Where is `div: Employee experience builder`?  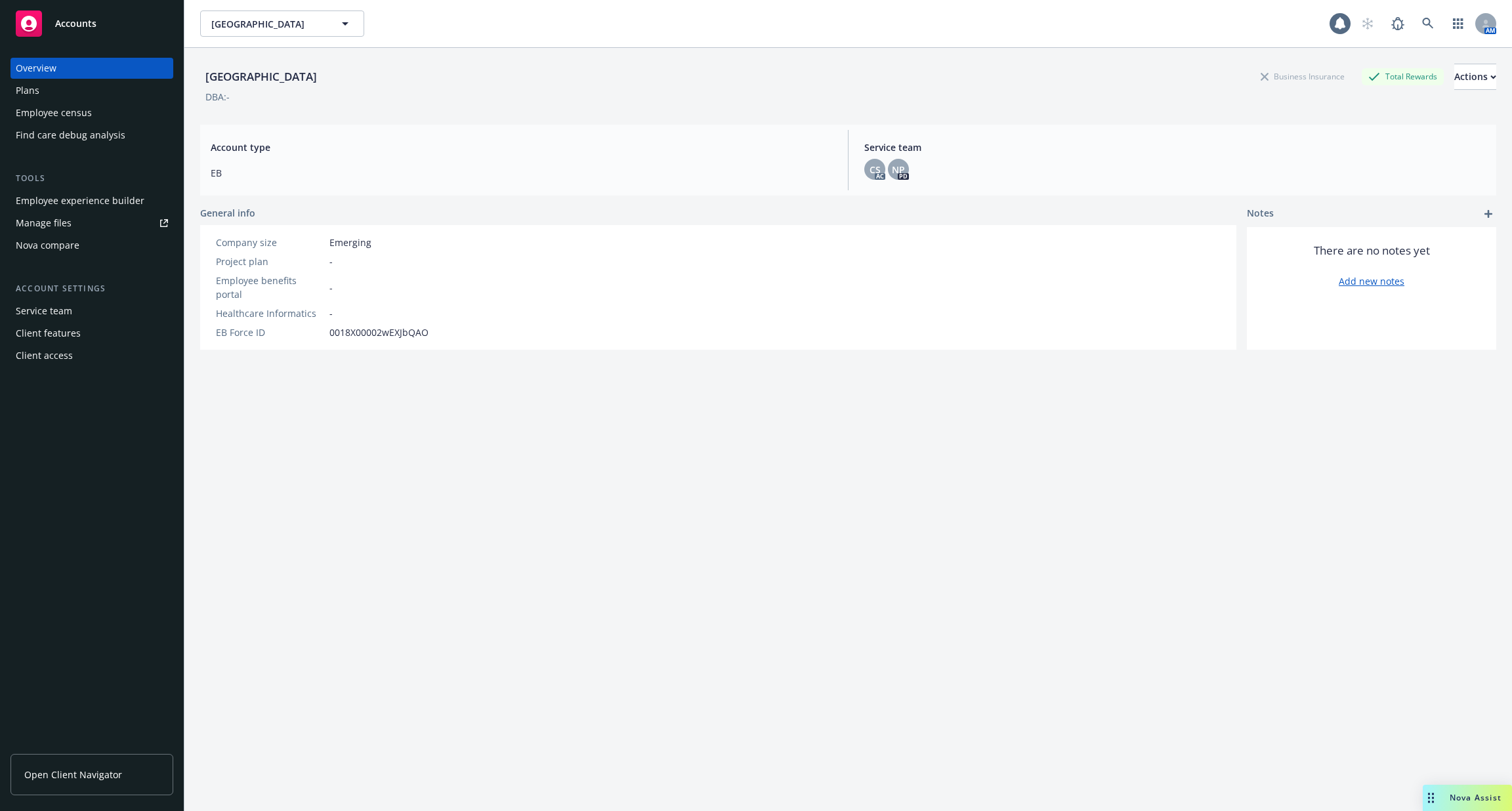 div: Employee experience builder is located at coordinates (80, 201).